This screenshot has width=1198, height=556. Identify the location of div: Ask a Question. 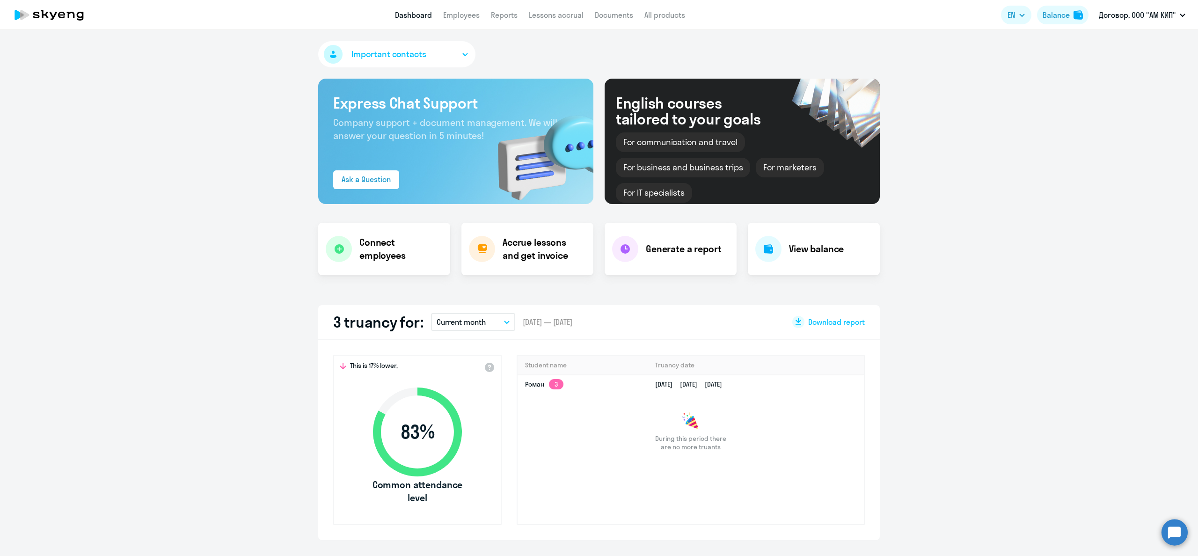
(366, 179).